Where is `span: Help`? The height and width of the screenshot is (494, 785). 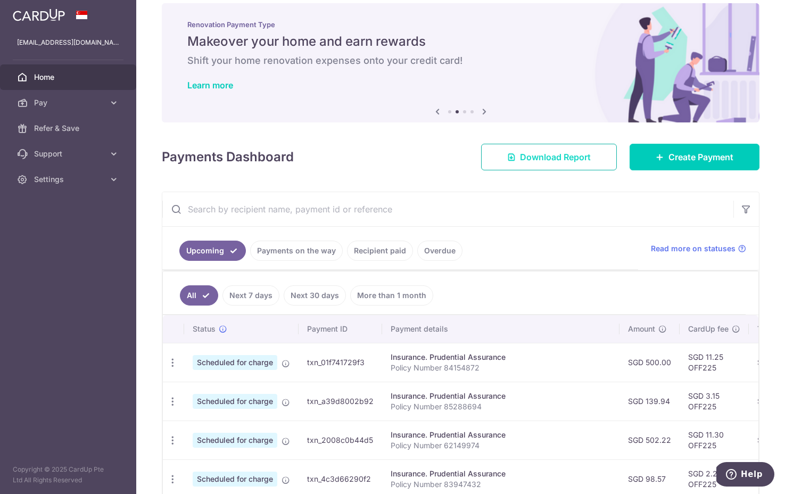
span: Help is located at coordinates (35, 12).